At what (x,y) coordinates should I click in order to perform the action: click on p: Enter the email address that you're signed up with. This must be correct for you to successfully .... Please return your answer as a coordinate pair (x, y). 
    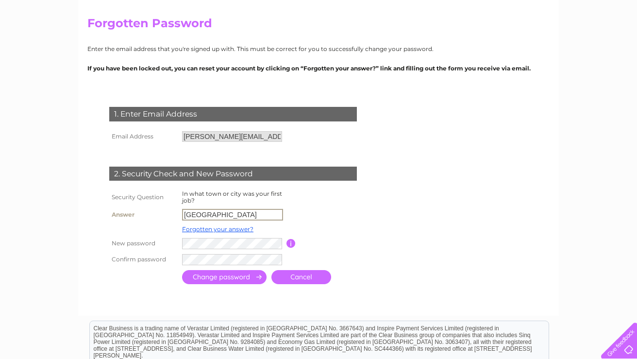
    Looking at the image, I should click on (319, 49).